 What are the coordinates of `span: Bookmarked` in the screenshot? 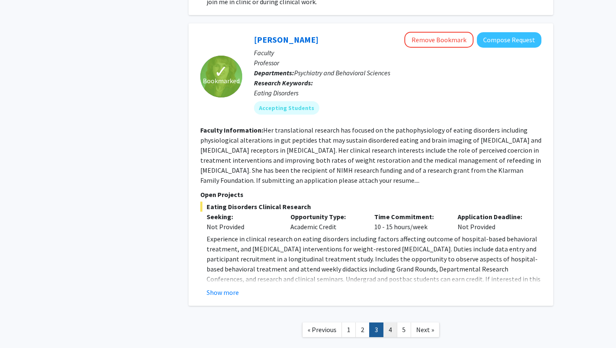 It's located at (221, 81).